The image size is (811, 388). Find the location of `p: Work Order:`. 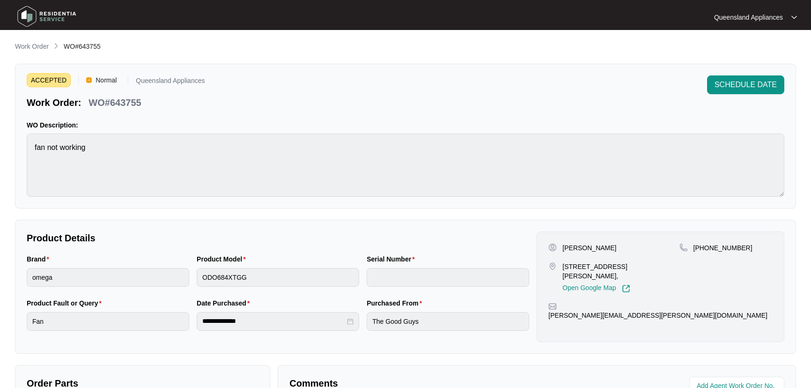

p: Work Order: is located at coordinates (54, 103).